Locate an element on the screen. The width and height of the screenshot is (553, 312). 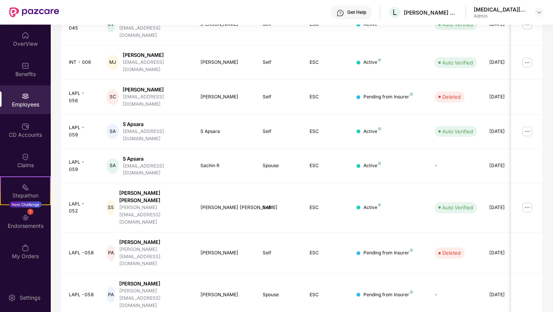
div: Admin is located at coordinates (500, 16).